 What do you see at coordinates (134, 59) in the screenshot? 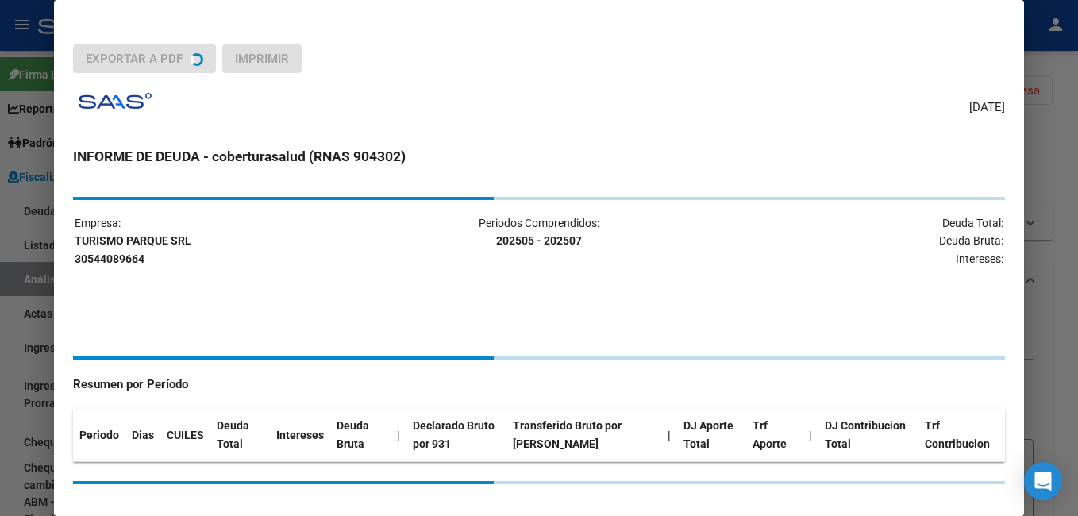
I see `span: Exportar a PDF` at bounding box center [134, 59].